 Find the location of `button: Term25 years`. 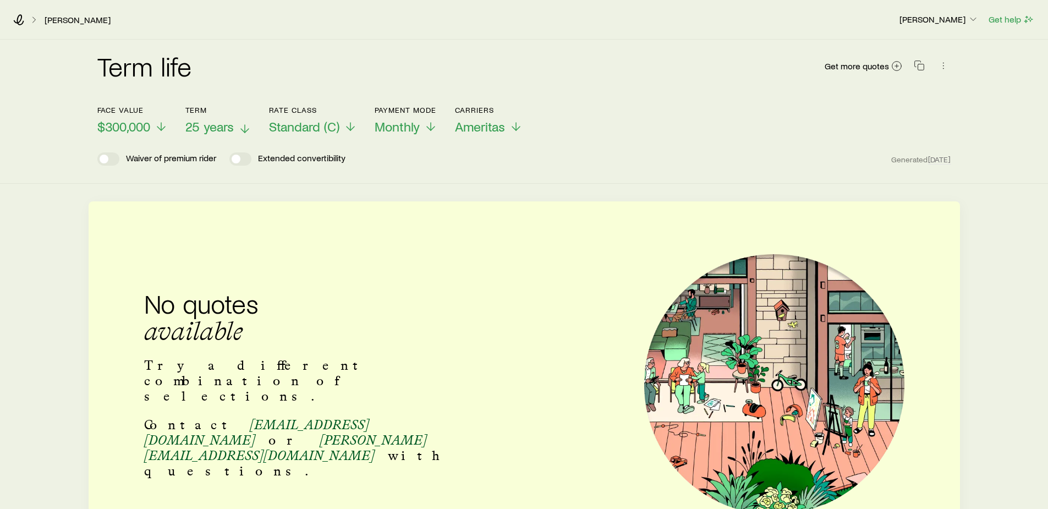

button: Term25 years is located at coordinates (218, 120).